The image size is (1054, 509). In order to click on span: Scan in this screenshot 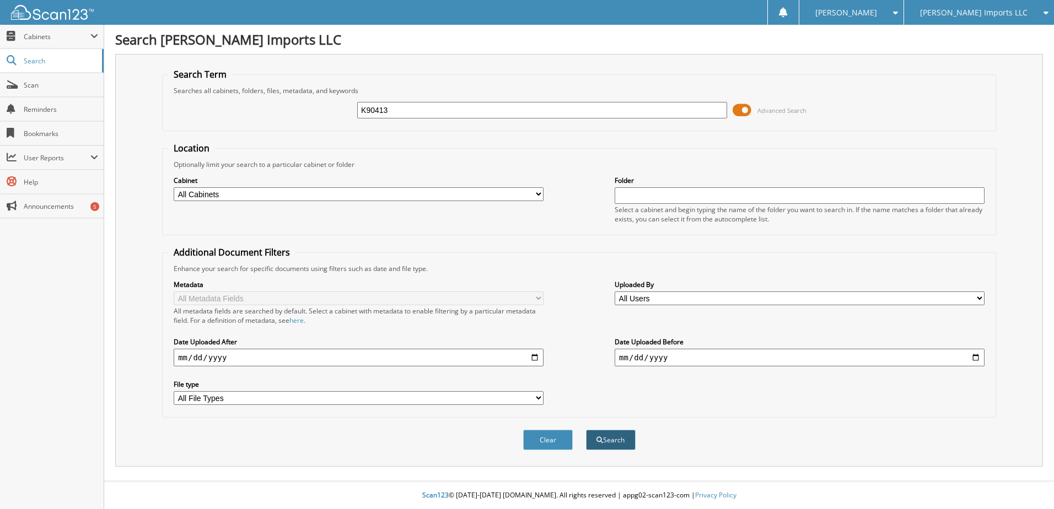, I will do `click(61, 85)`.